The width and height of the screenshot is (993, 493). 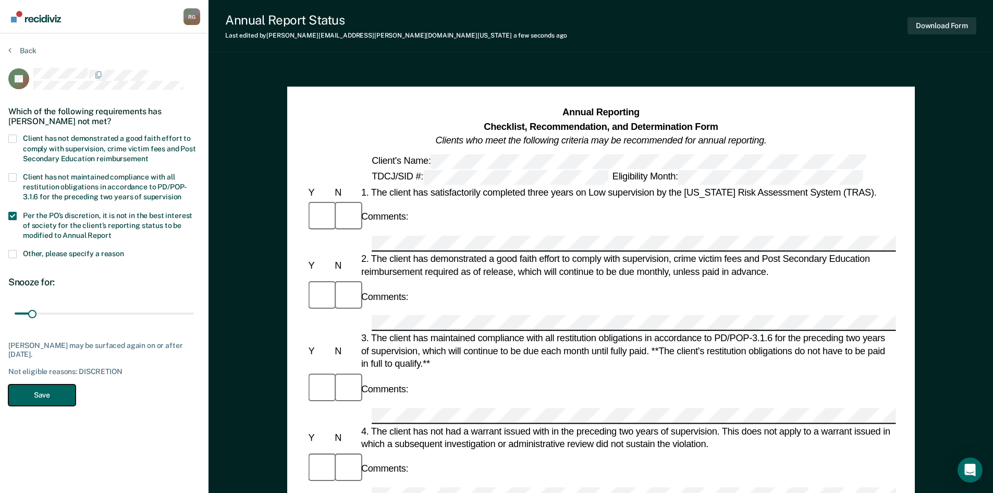 What do you see at coordinates (600, 140) in the screenshot?
I see `em: Clients who meet the following criteria may be recommended for annual reporting.` at bounding box center [600, 140].